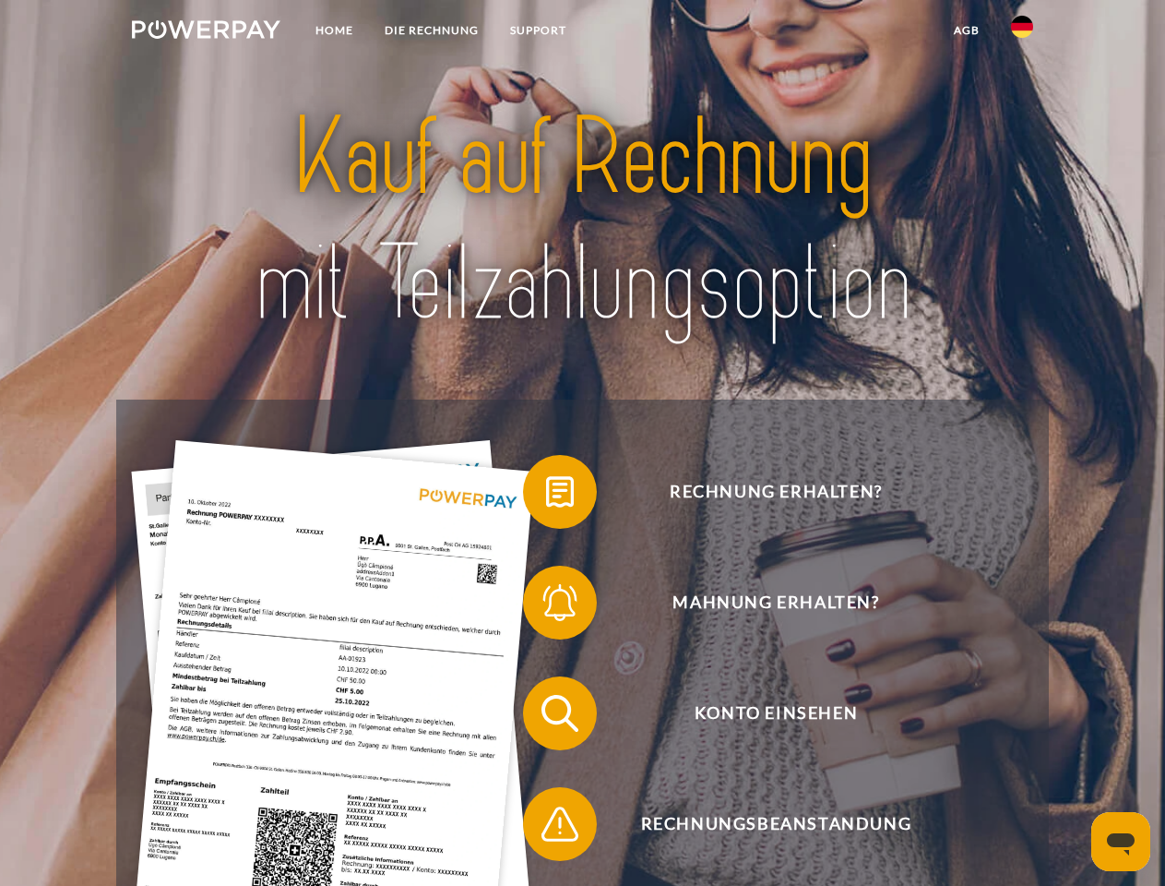 The image size is (1165, 886). I want to click on a: Home, so click(334, 30).